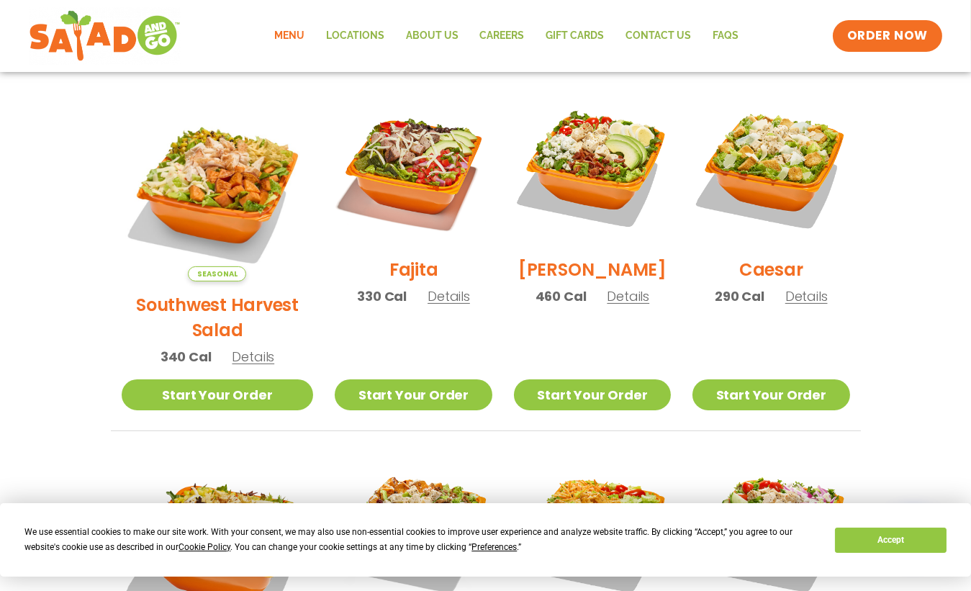 Image resolution: width=971 pixels, height=591 pixels. I want to click on h2: Southwest Harvest Salad, so click(217, 317).